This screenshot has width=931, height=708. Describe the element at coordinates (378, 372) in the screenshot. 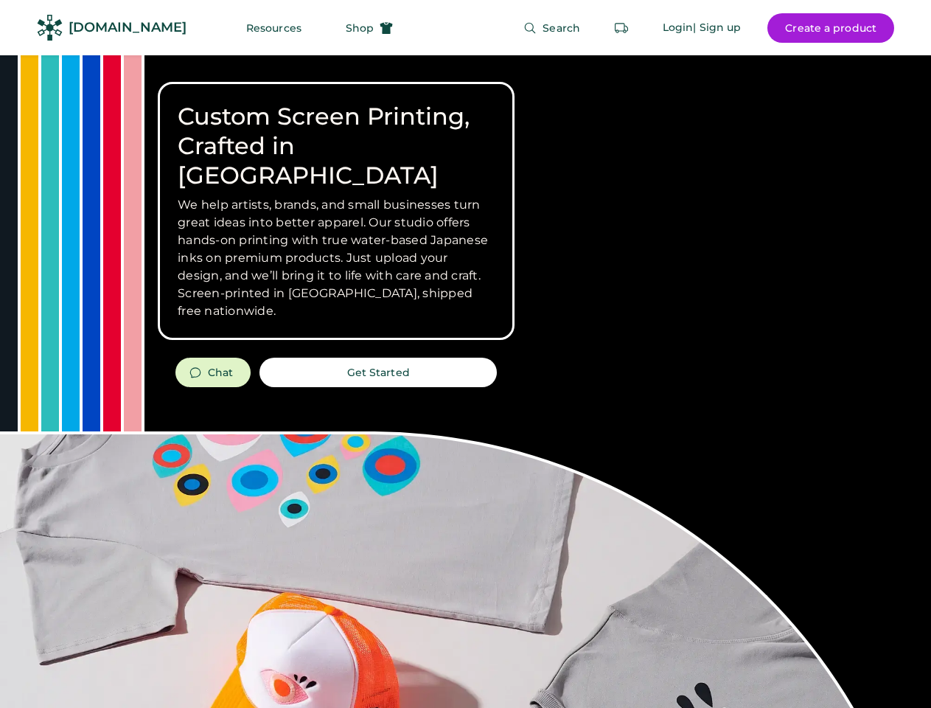

I see `button: Get Started` at that location.